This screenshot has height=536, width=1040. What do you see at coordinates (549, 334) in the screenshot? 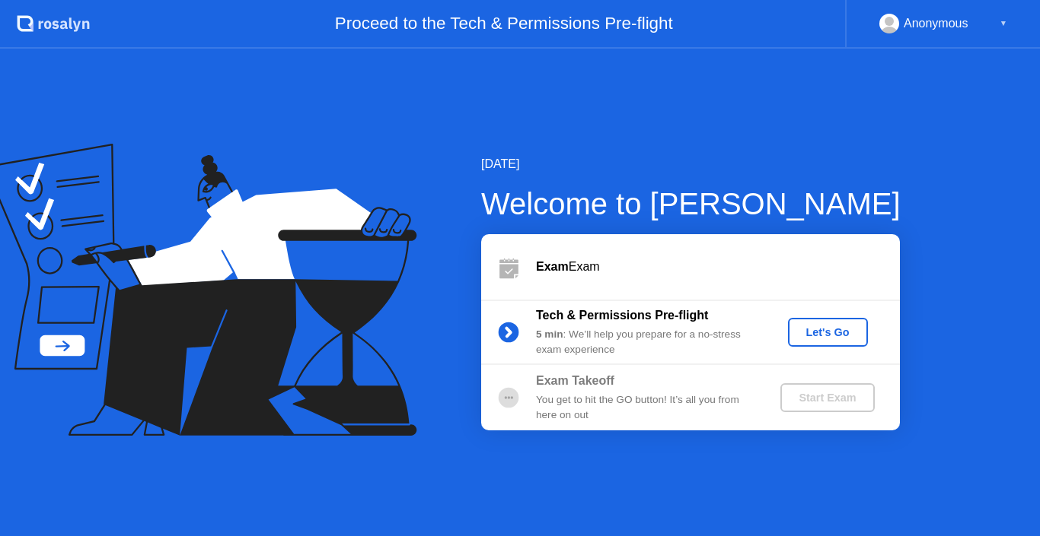
I see `b: 5 min` at bounding box center [549, 334].